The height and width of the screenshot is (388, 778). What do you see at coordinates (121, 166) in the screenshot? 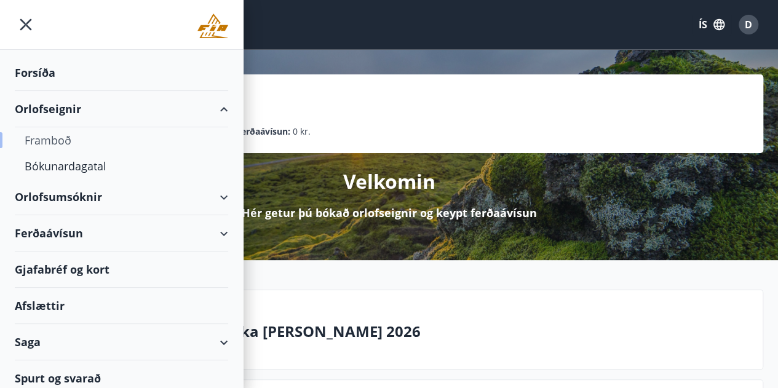
I see `div: Bókunardagatal` at bounding box center [121, 166].